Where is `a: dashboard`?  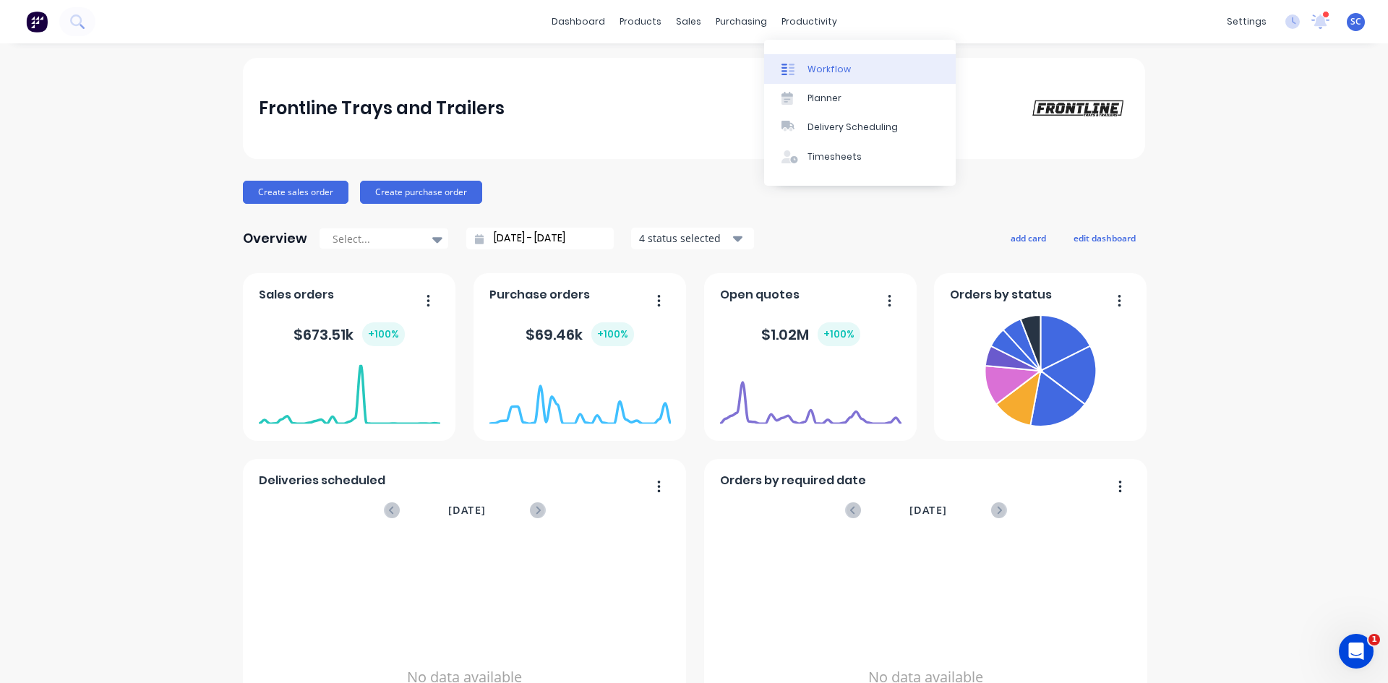 a: dashboard is located at coordinates (578, 22).